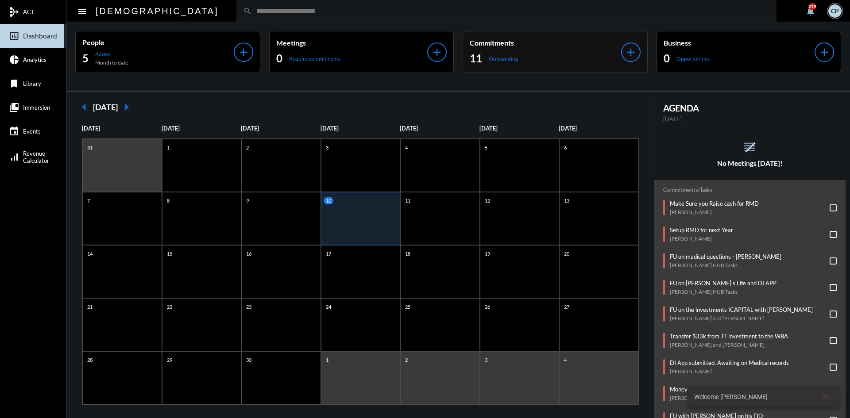 The image size is (850, 418). What do you see at coordinates (408, 307) in the screenshot?
I see `p: 25` at bounding box center [408, 307].